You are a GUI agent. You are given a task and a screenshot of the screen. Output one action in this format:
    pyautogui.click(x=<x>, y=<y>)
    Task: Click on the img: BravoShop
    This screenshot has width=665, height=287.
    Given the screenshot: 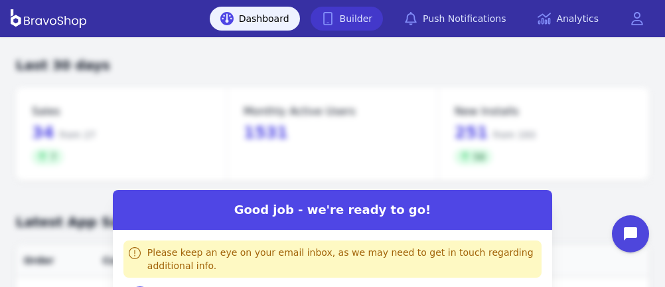 What is the action you would take?
    pyautogui.click(x=48, y=19)
    